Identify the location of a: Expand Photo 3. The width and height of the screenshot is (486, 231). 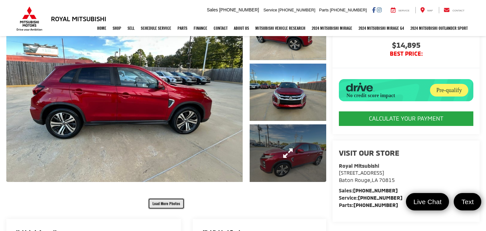
(288, 153).